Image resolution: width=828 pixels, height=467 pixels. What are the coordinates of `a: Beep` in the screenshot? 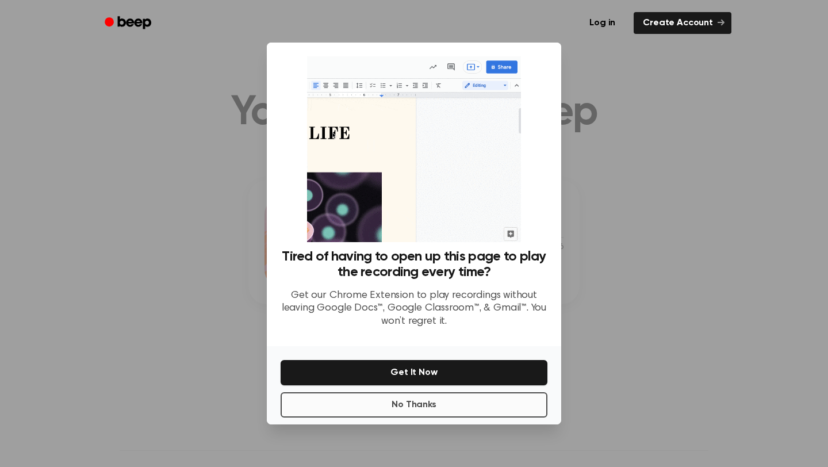 It's located at (129, 23).